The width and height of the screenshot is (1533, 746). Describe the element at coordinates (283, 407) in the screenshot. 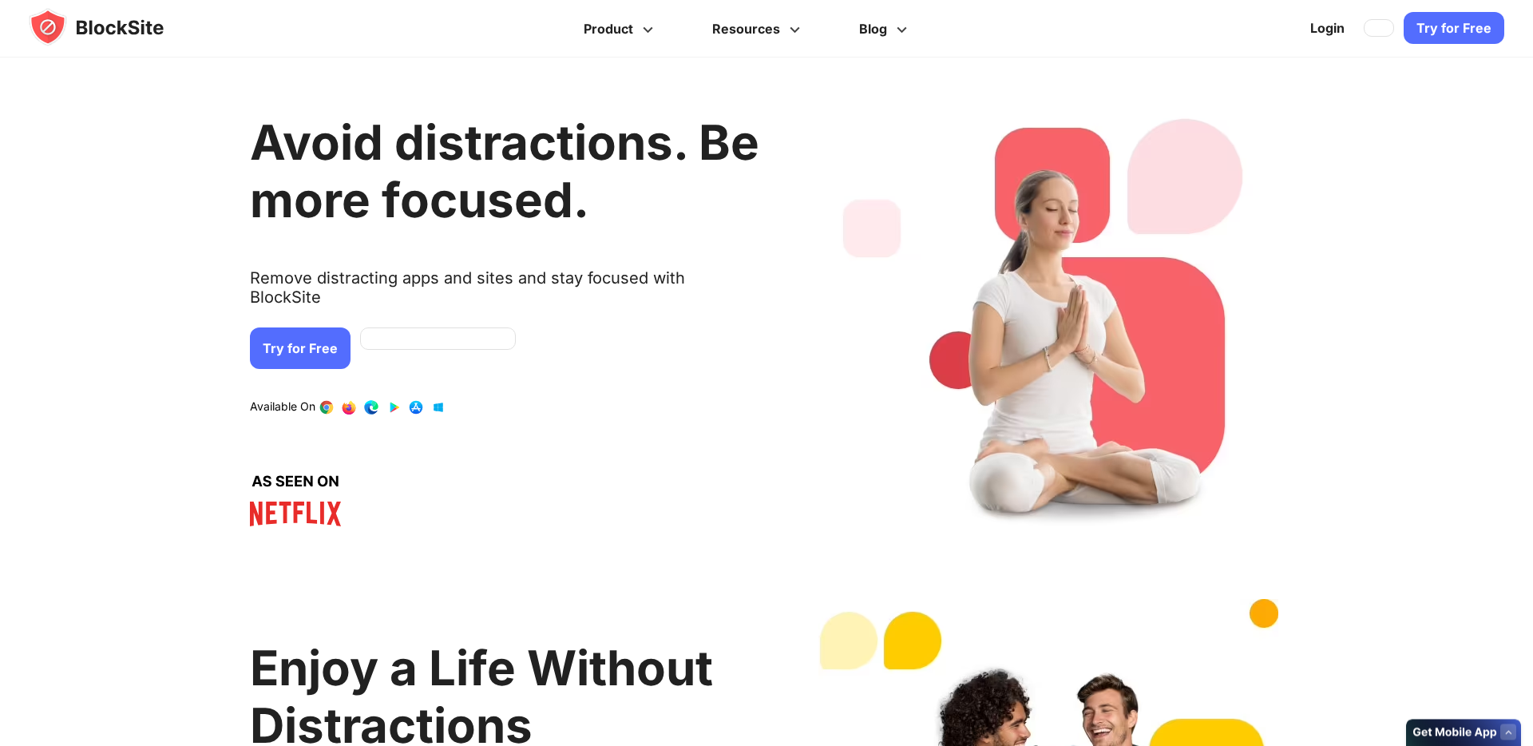

I see `text: Available On` at that location.